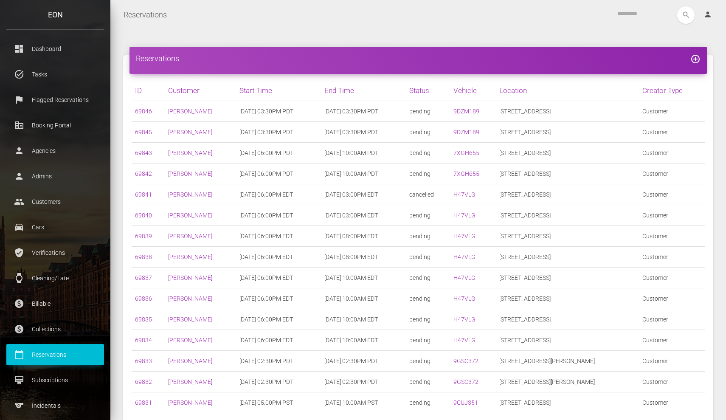  I want to click on p: Subscriptions, so click(55, 380).